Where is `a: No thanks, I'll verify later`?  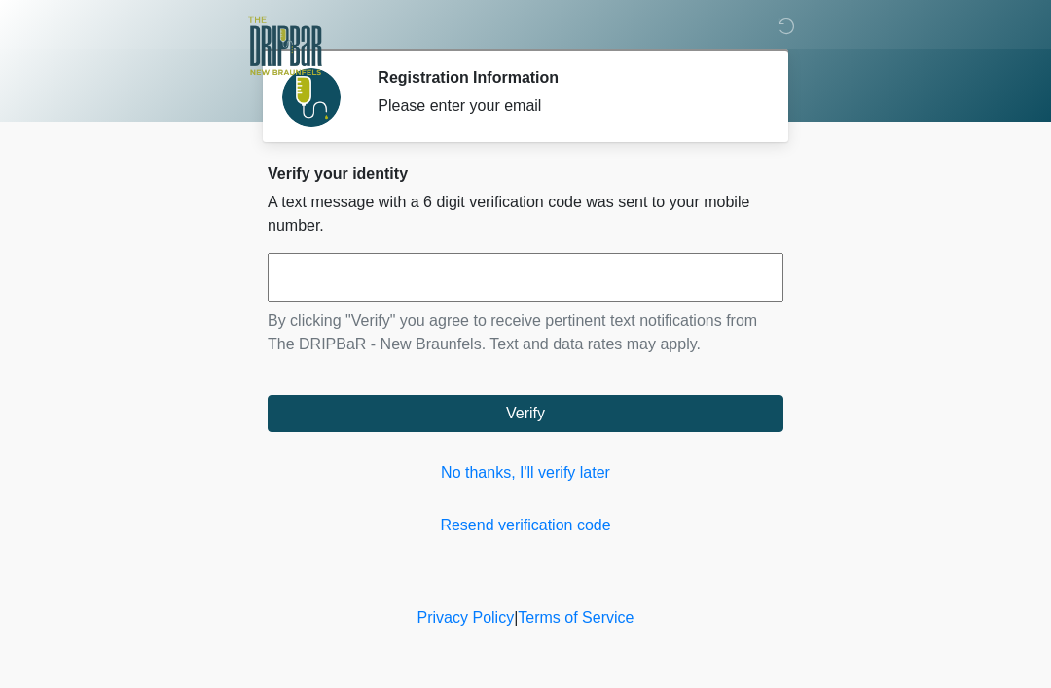
a: No thanks, I'll verify later is located at coordinates (525, 473).